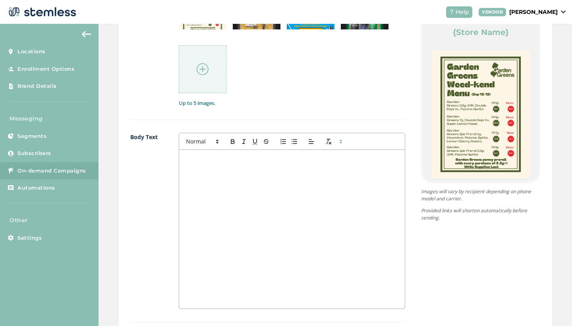 The image size is (572, 326). What do you see at coordinates (31, 52) in the screenshot?
I see `span: Locations` at bounding box center [31, 52].